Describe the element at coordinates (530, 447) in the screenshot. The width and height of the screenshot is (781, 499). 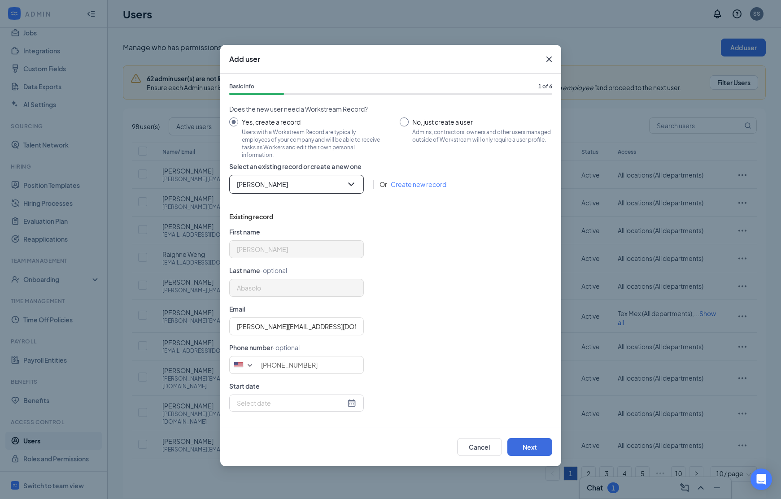
I see `button: Next` at that location.